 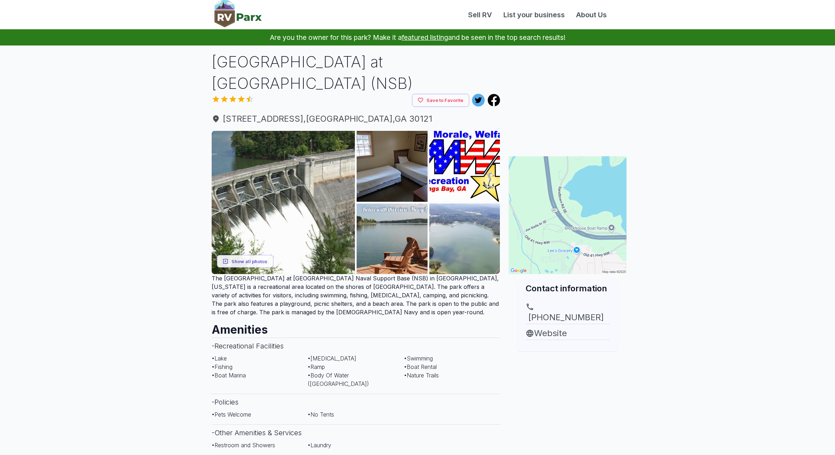 What do you see at coordinates (441, 100) in the screenshot?
I see `button: Save to Favorite` at bounding box center [441, 100].